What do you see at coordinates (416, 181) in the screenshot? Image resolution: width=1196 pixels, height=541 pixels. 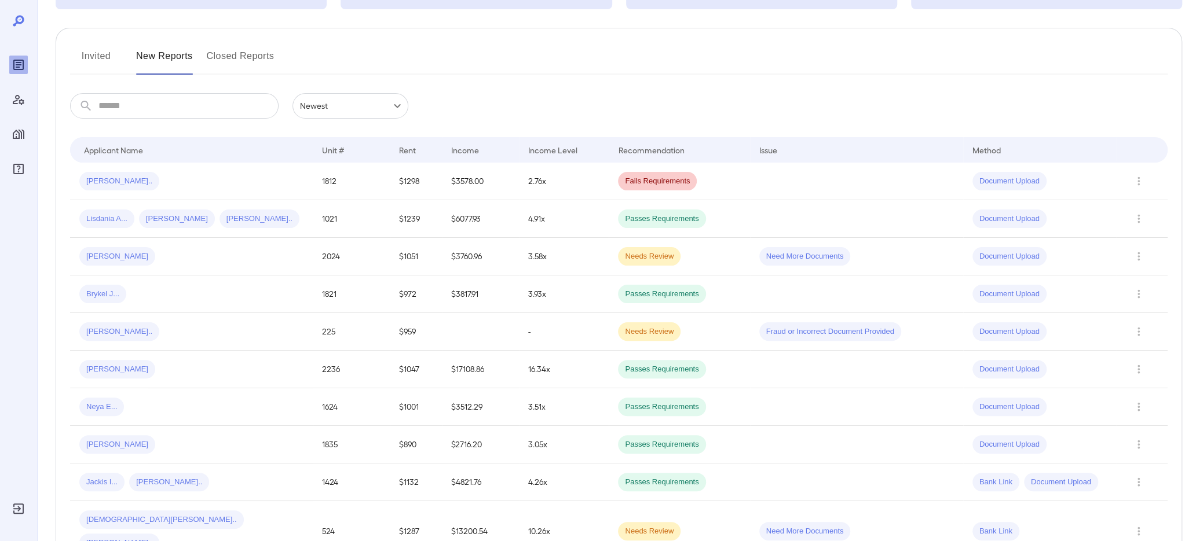 I see `td: $1298` at bounding box center [416, 181].